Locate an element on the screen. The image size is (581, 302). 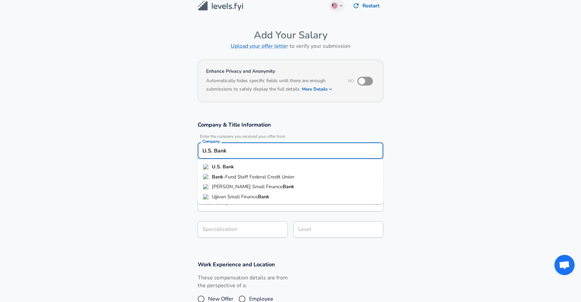
h4: Add Your Salary is located at coordinates (291, 35).